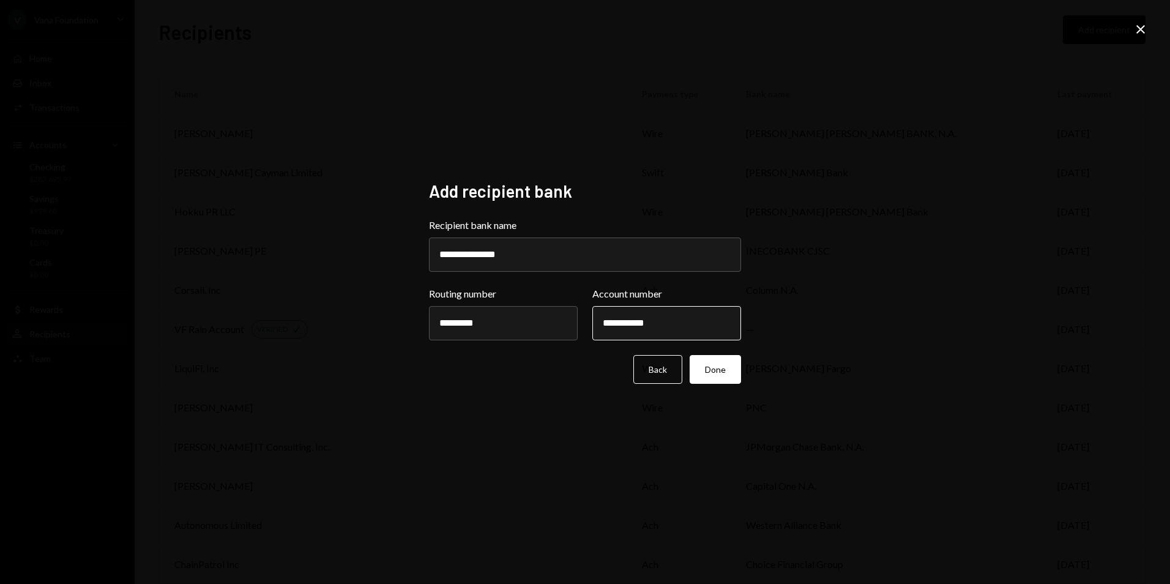 The height and width of the screenshot is (584, 1170). I want to click on h2: Add recipient bank, so click(585, 191).